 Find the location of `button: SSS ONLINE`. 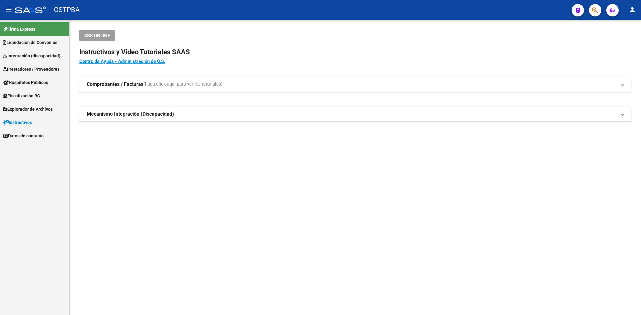

button: SSS ONLINE is located at coordinates (97, 35).